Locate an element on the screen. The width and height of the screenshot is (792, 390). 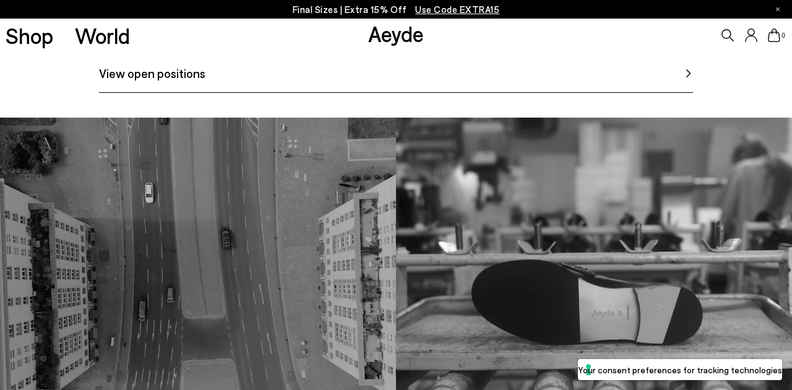
span: 0 is located at coordinates (783, 35).